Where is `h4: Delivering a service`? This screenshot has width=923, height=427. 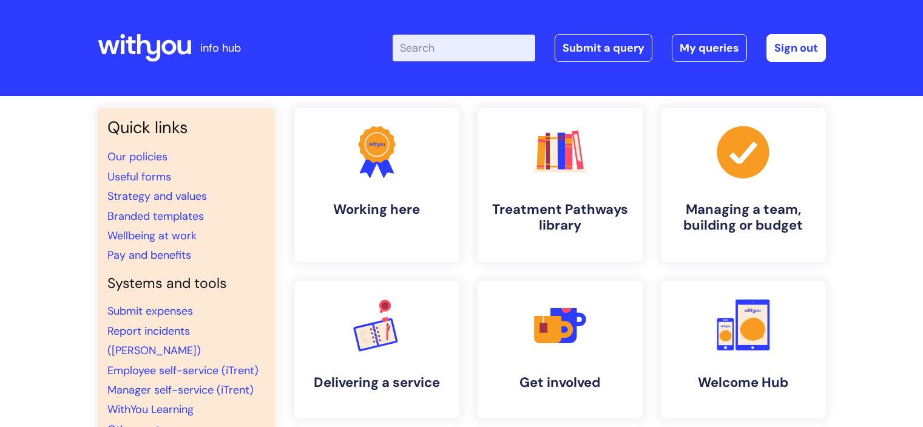 h4: Delivering a service is located at coordinates (377, 382).